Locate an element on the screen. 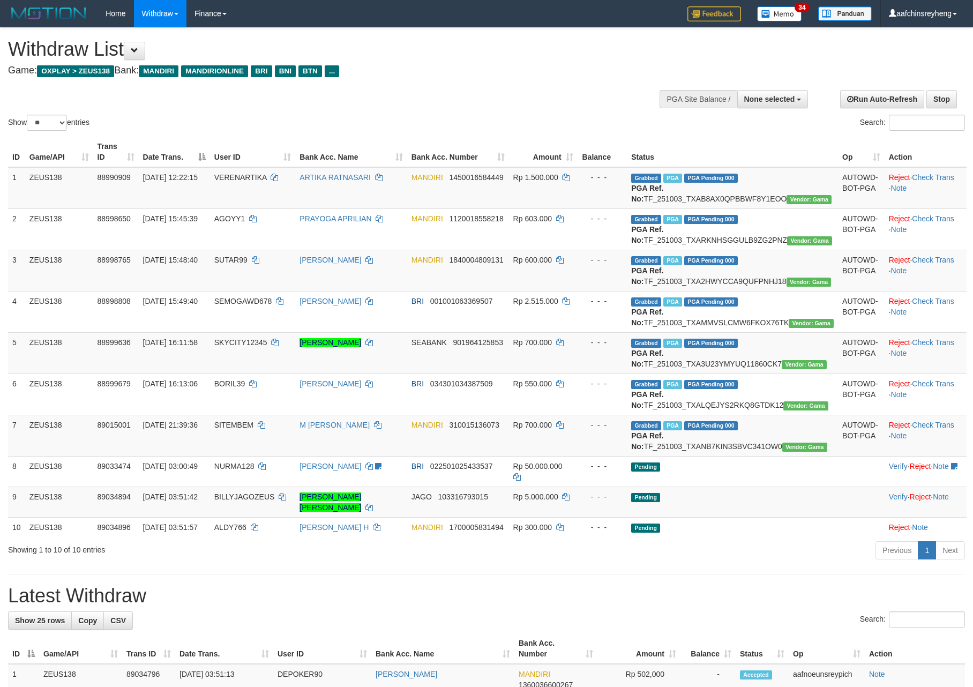 This screenshot has height=687, width=973. h4: Game: Bank: is located at coordinates (323, 71).